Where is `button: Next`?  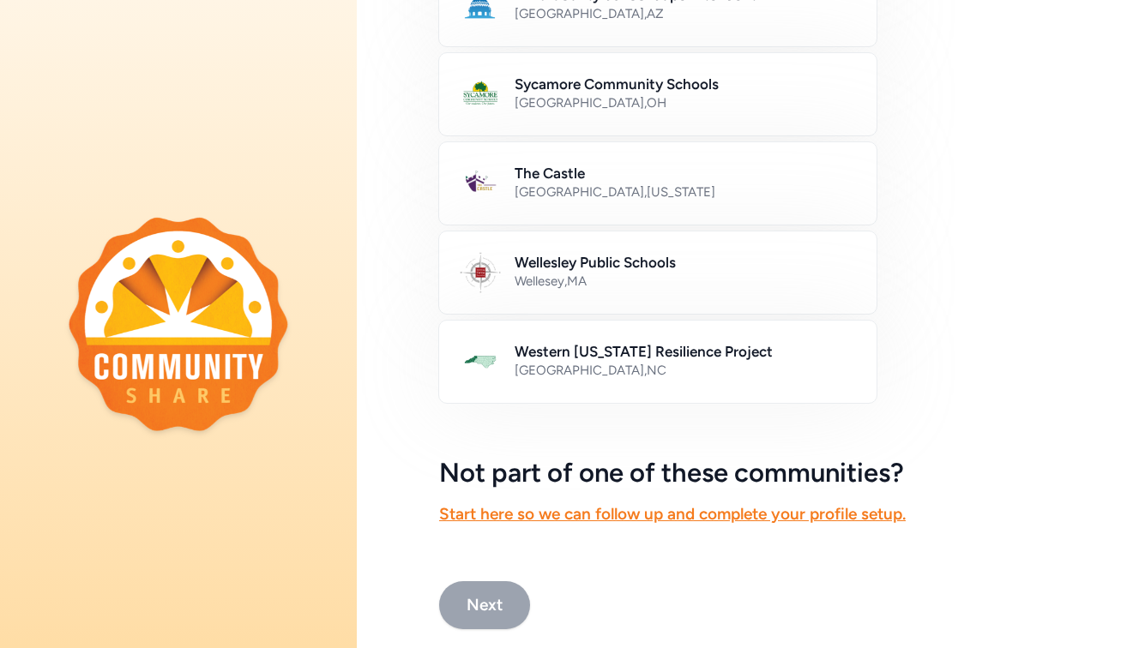 button: Next is located at coordinates (485, 606).